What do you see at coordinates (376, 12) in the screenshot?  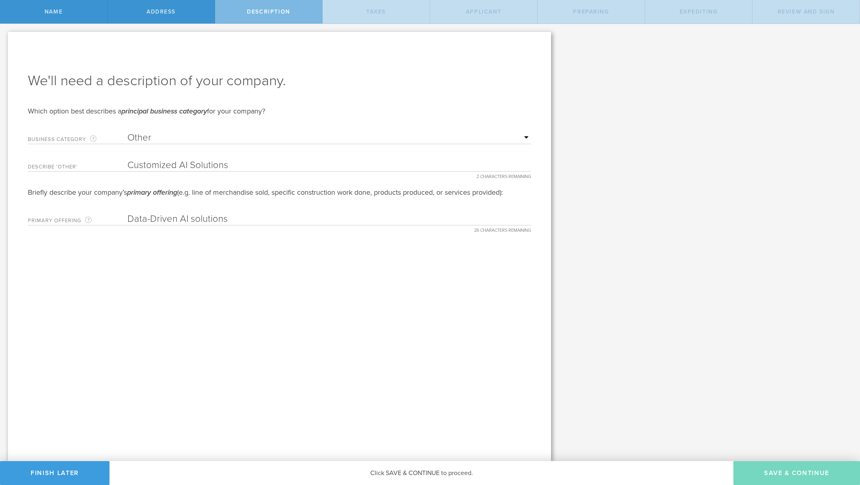 I see `span: Taxes` at bounding box center [376, 12].